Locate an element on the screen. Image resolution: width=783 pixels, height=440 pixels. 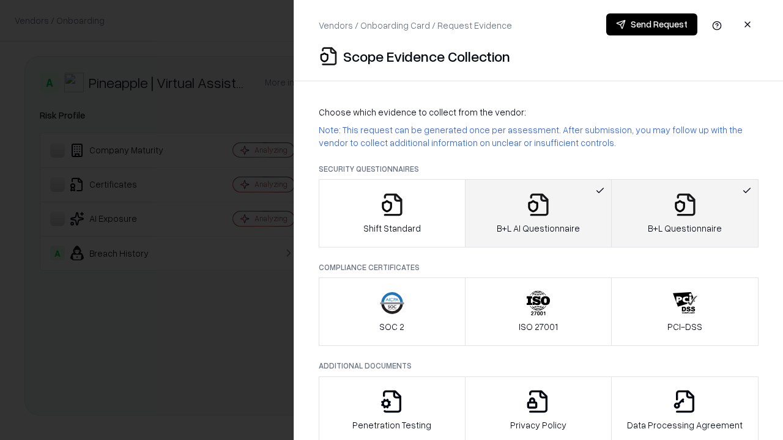
button: B+L AI Questionnaire is located at coordinates (538, 213).